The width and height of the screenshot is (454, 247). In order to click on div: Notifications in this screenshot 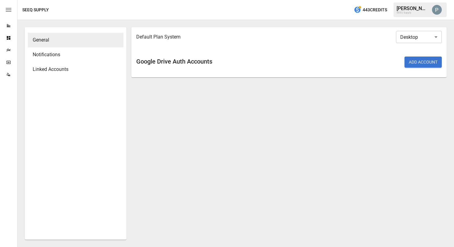, I will do `click(75, 55)`.